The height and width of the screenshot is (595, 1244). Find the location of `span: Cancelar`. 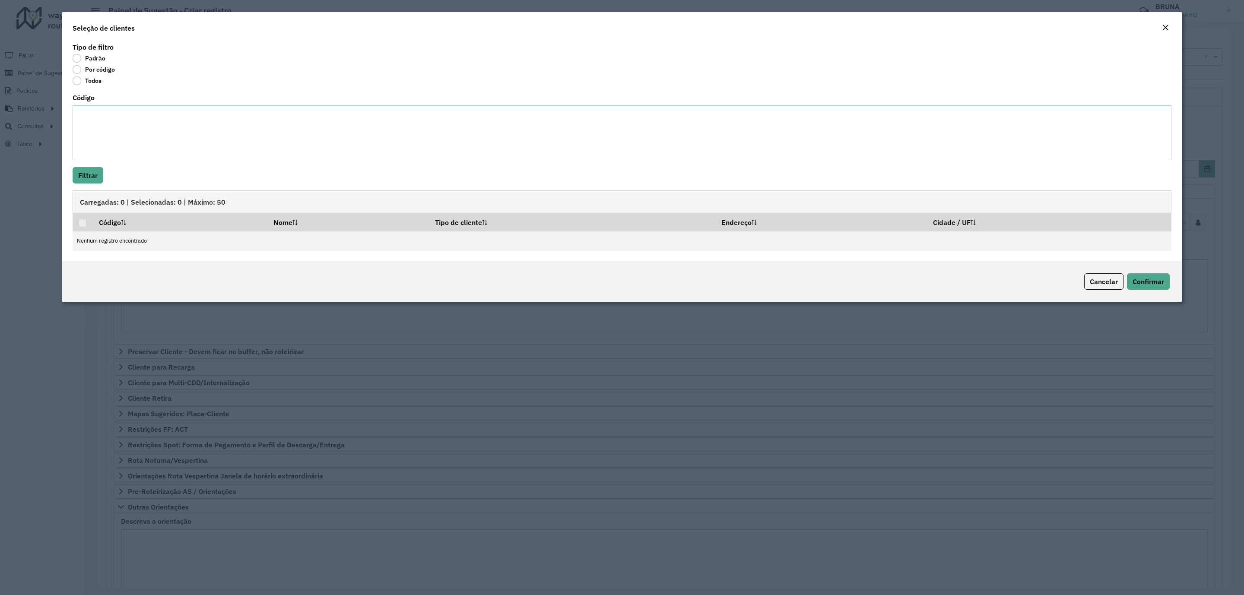

span: Cancelar is located at coordinates (1104, 282).